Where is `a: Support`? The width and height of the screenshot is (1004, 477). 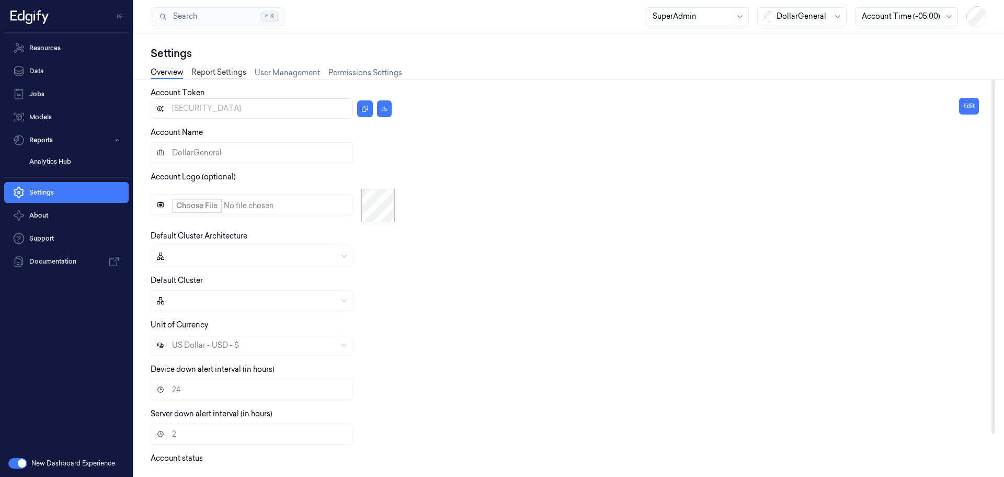 a: Support is located at coordinates (66, 238).